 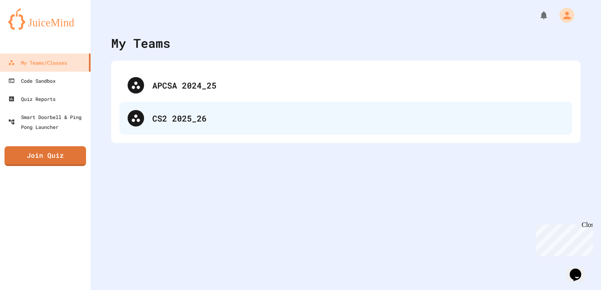 What do you see at coordinates (45, 156) in the screenshot?
I see `a: Join Quiz` at bounding box center [45, 156].